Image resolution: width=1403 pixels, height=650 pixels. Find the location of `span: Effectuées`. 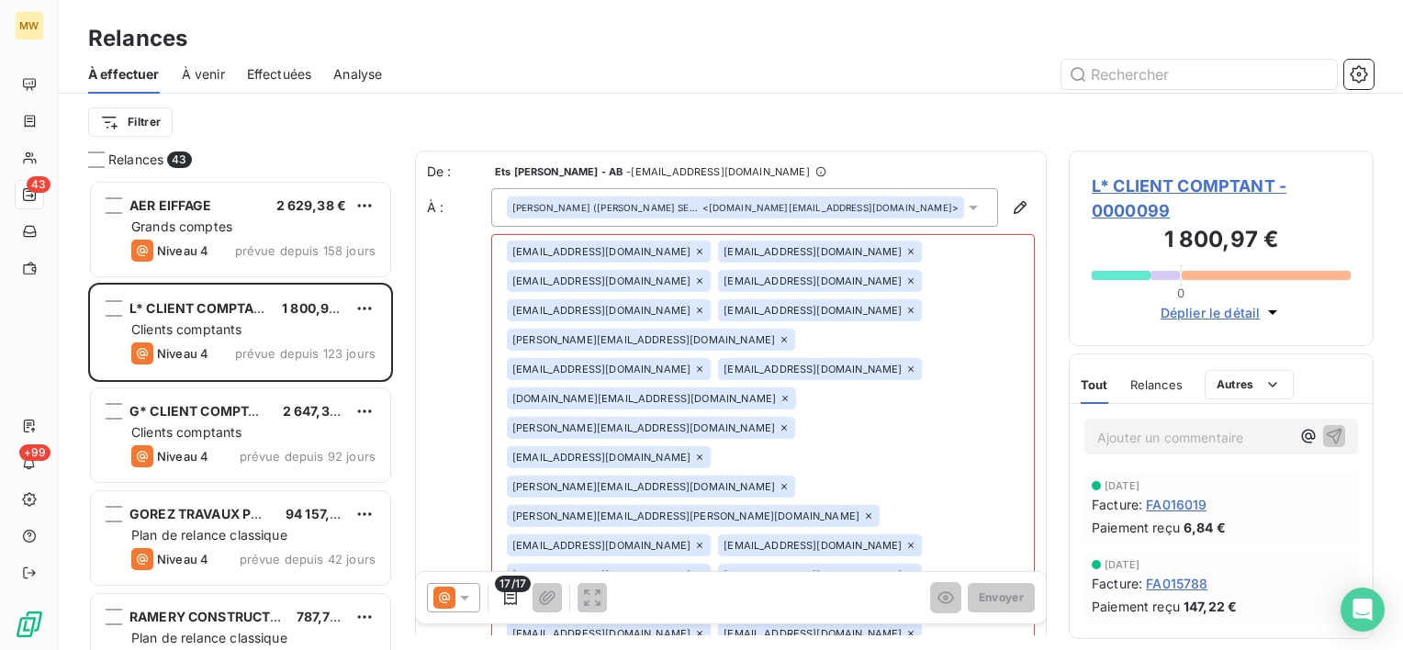

span: Effectuées is located at coordinates (279, 74).